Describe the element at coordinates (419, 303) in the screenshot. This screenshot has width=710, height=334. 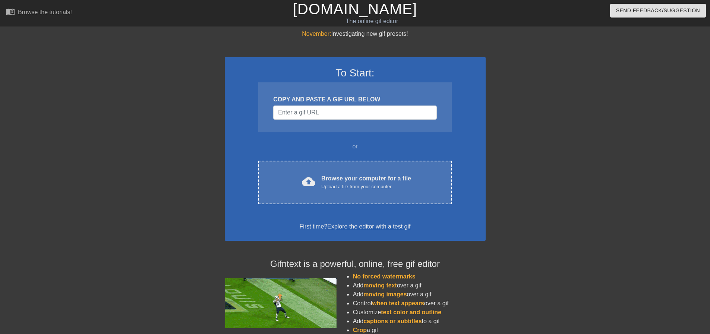
I see `li: Control over a gif` at that location.